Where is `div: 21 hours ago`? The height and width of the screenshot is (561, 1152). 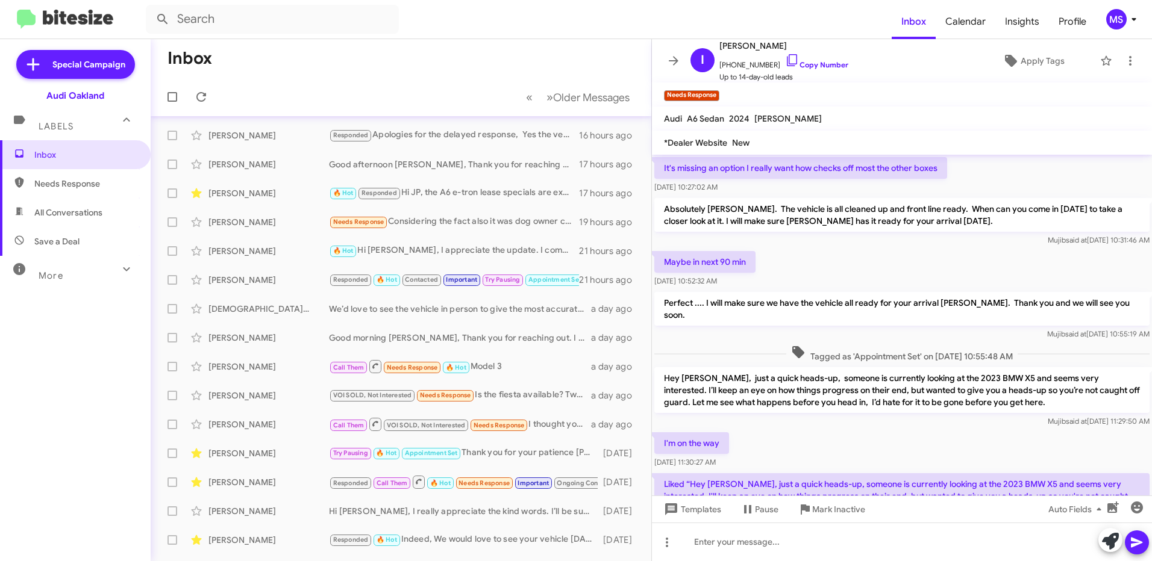
div: 21 hours ago is located at coordinates (610, 251).